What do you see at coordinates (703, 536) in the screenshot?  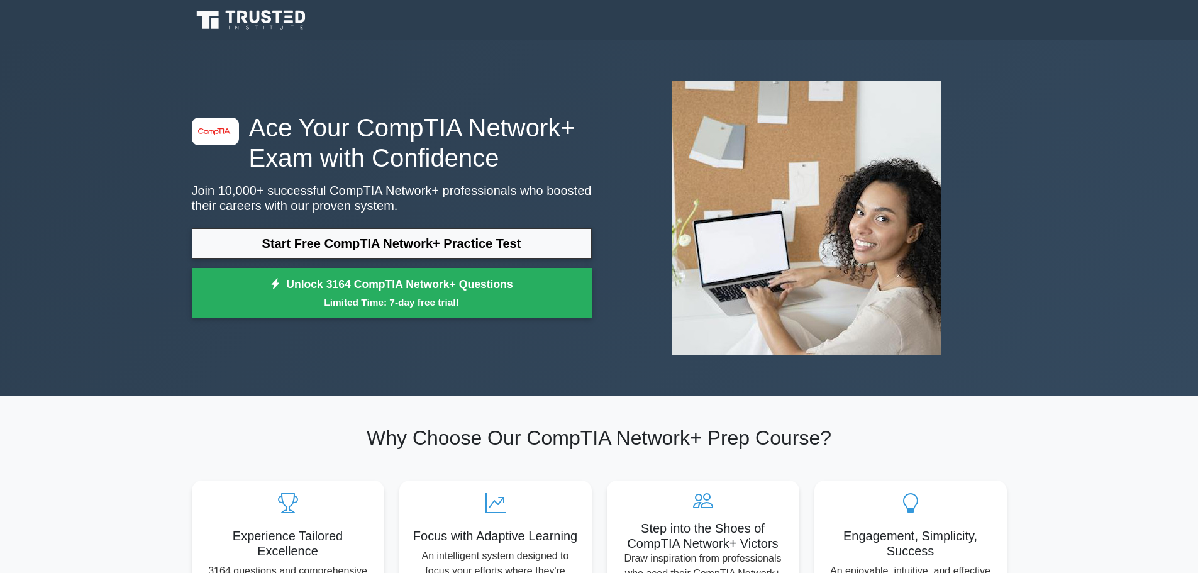 I see `h5: Step into the Shoes of CompTIA Network+ Victors` at bounding box center [703, 536].